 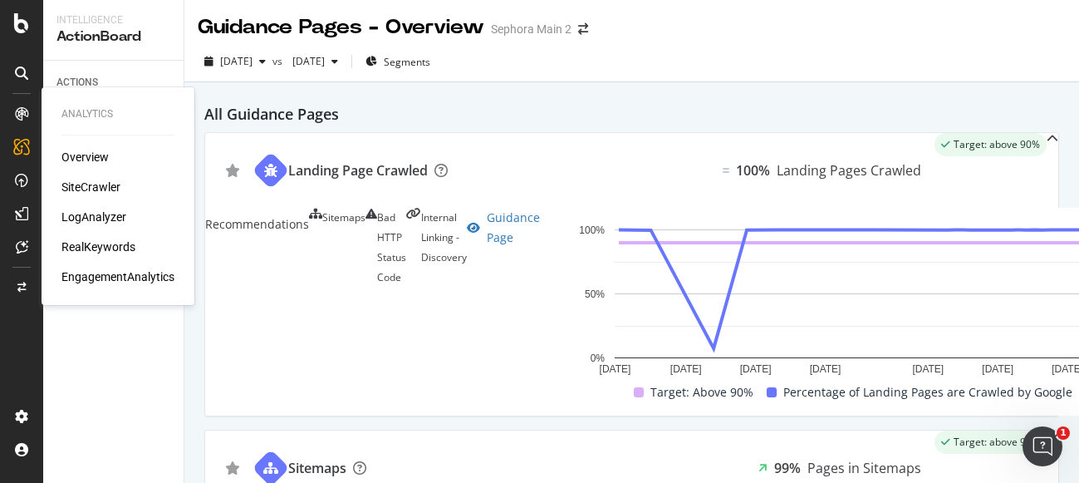 What do you see at coordinates (94, 217) in the screenshot?
I see `a: LogAnalyzer` at bounding box center [94, 217].